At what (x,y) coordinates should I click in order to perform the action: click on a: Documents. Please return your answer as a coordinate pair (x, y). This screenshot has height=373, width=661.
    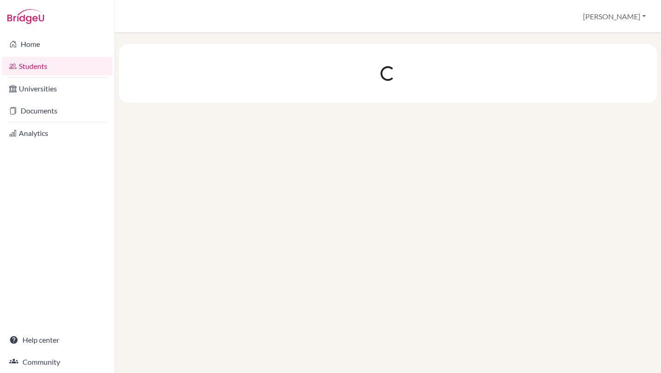
    Looking at the image, I should click on (57, 111).